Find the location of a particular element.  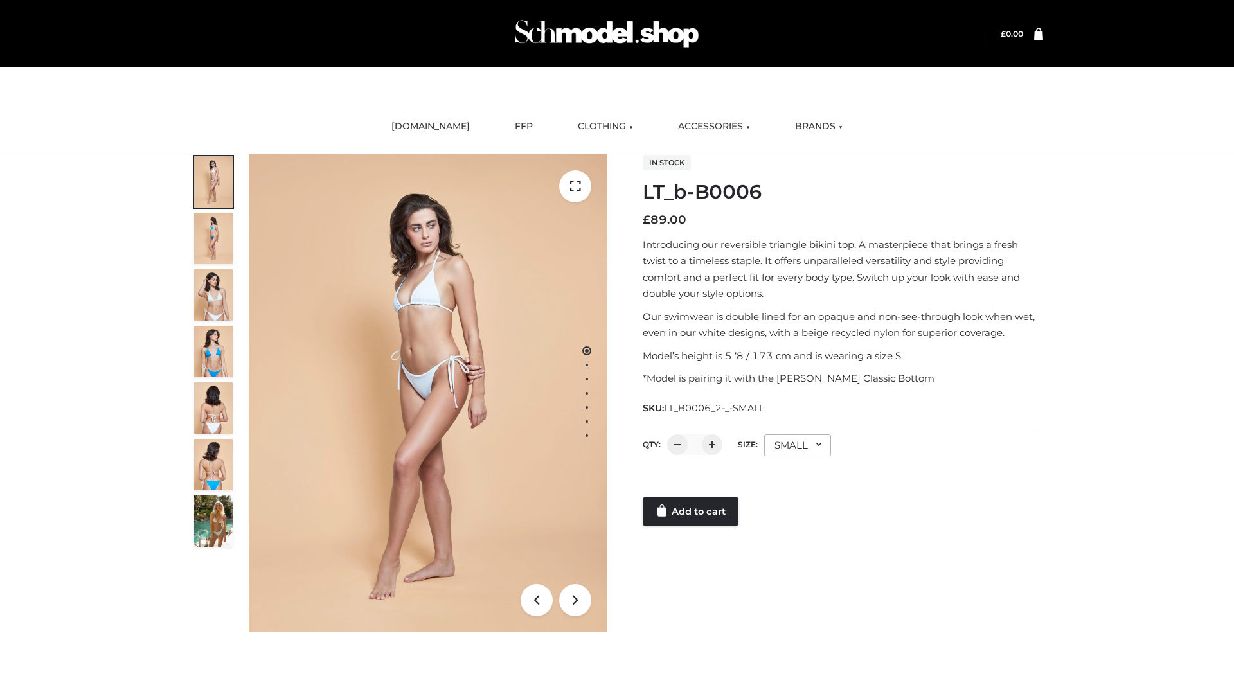

span: In stock is located at coordinates (666, 163).